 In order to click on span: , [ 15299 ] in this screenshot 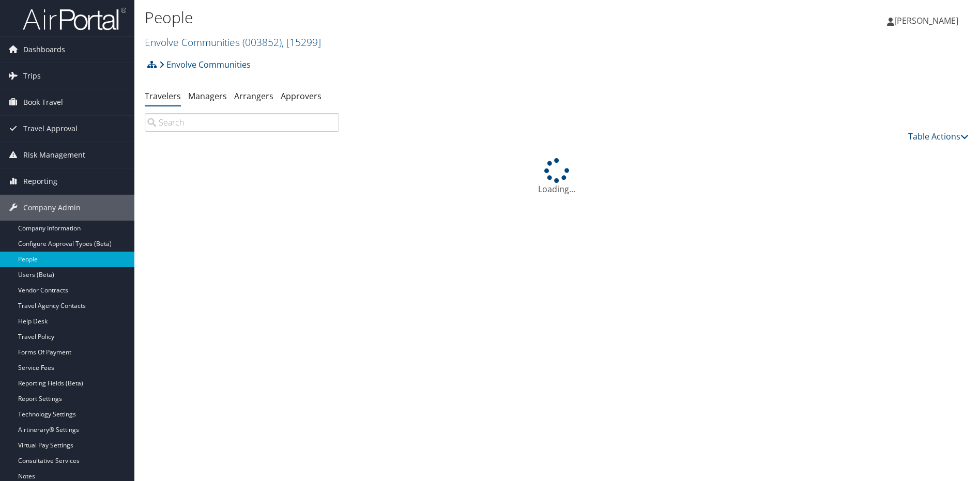, I will do `click(301, 42)`.